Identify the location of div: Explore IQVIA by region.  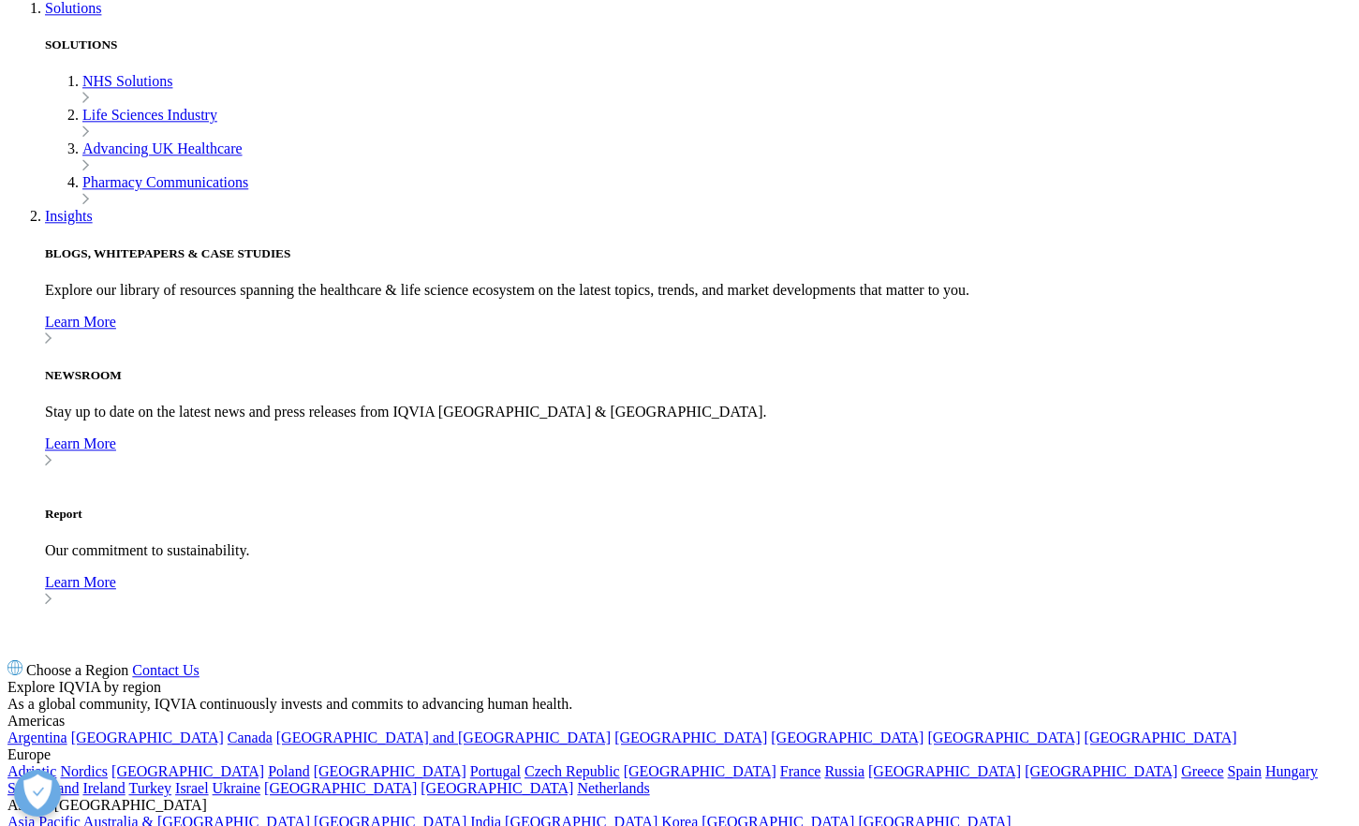
(679, 687).